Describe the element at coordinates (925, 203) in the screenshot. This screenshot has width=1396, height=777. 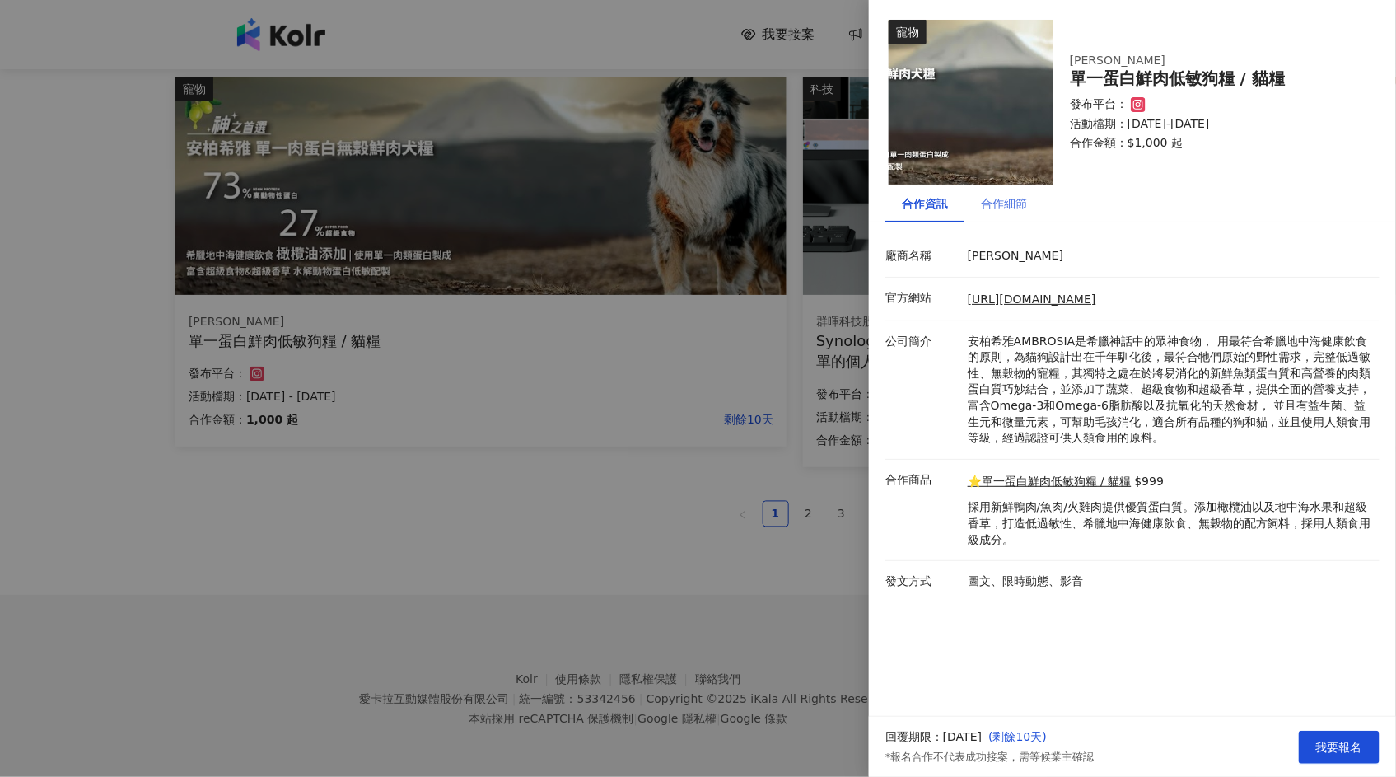
I see `div: 合作資訊` at that location.